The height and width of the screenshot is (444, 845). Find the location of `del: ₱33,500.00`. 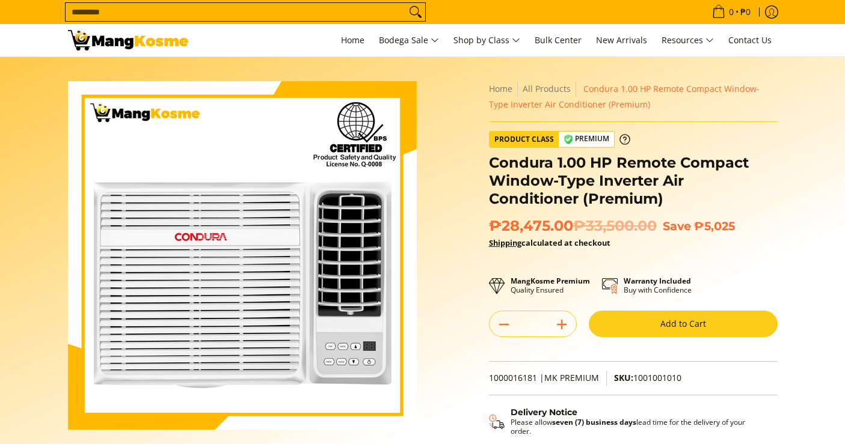

del: ₱33,500.00 is located at coordinates (614, 226).